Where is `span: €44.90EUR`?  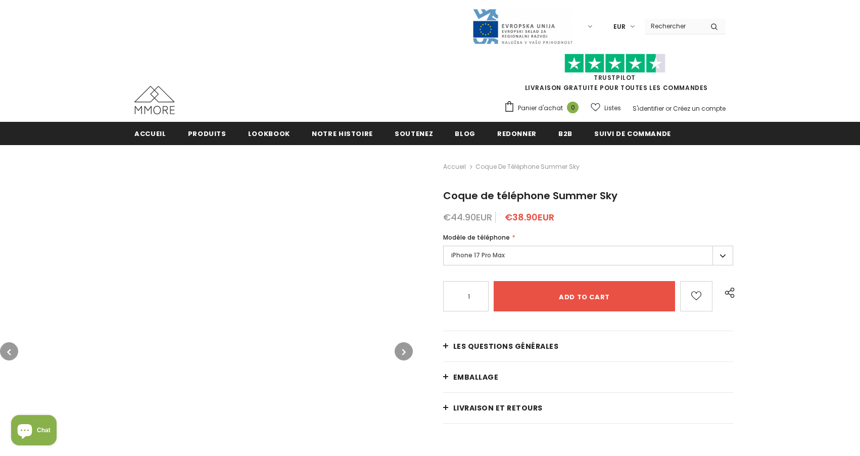
span: €44.90EUR is located at coordinates (468, 217).